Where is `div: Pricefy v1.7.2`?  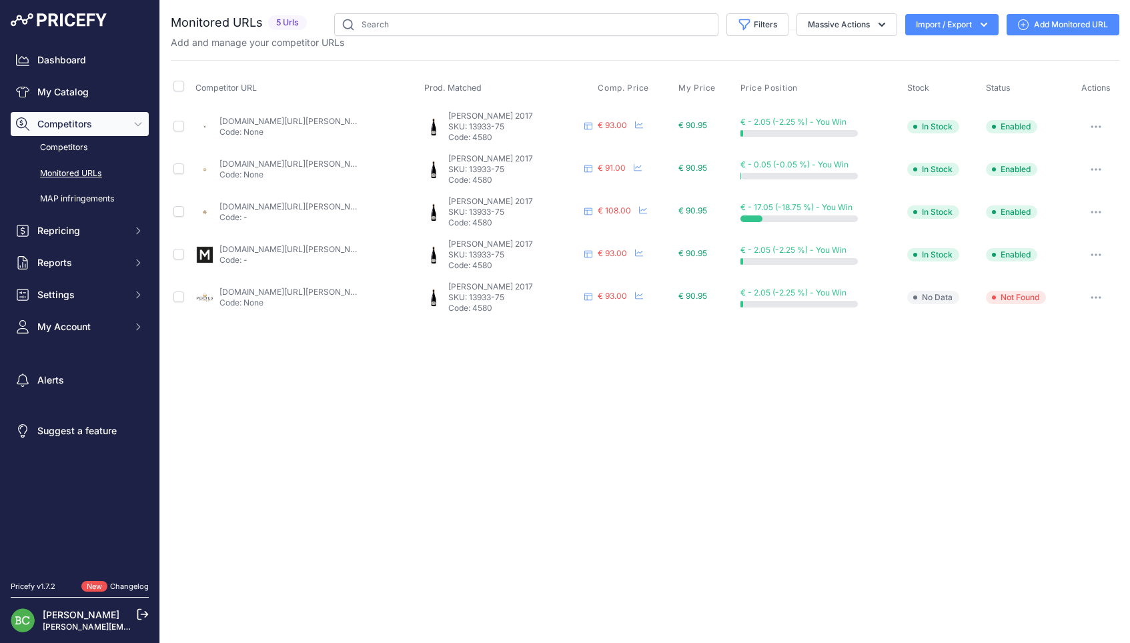
div: Pricefy v1.7.2 is located at coordinates (33, 586).